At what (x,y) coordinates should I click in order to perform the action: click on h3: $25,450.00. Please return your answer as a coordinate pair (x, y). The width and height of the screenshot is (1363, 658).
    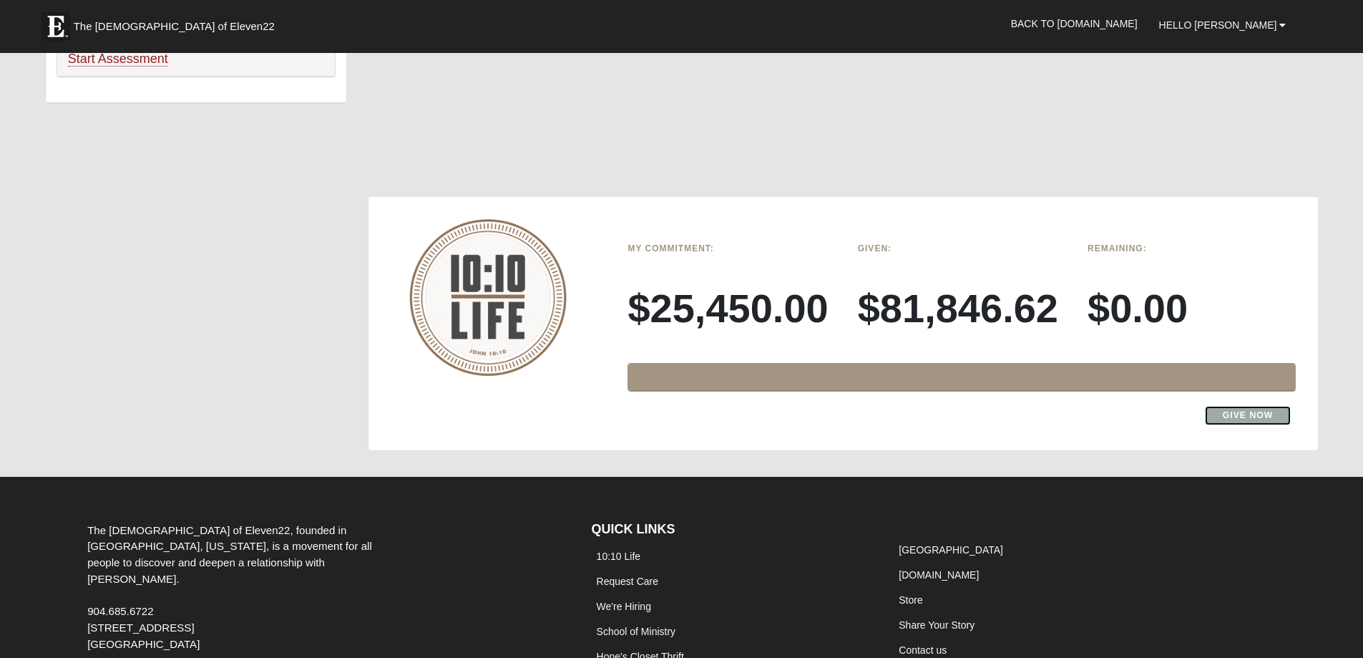
    Looking at the image, I should click on (731, 308).